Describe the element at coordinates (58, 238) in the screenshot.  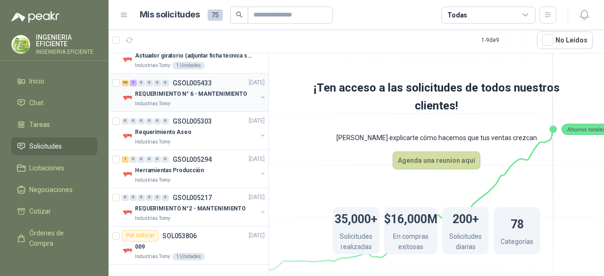
I see `span: Órdenes de Compra` at that location.